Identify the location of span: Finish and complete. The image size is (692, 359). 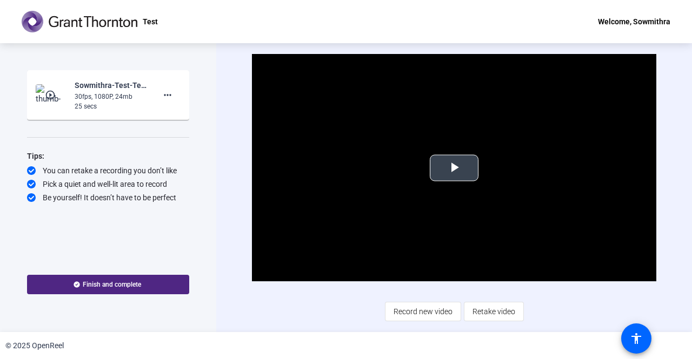
(112, 285).